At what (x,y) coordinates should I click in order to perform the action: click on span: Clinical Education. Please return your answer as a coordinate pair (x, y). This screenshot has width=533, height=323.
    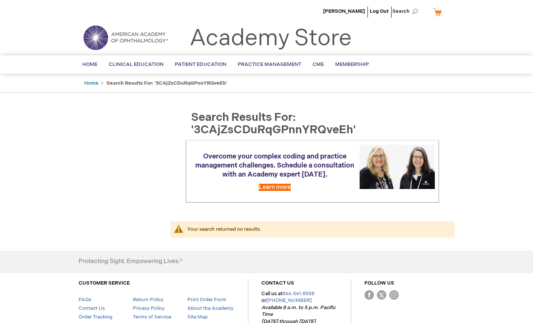
    Looking at the image, I should click on (136, 64).